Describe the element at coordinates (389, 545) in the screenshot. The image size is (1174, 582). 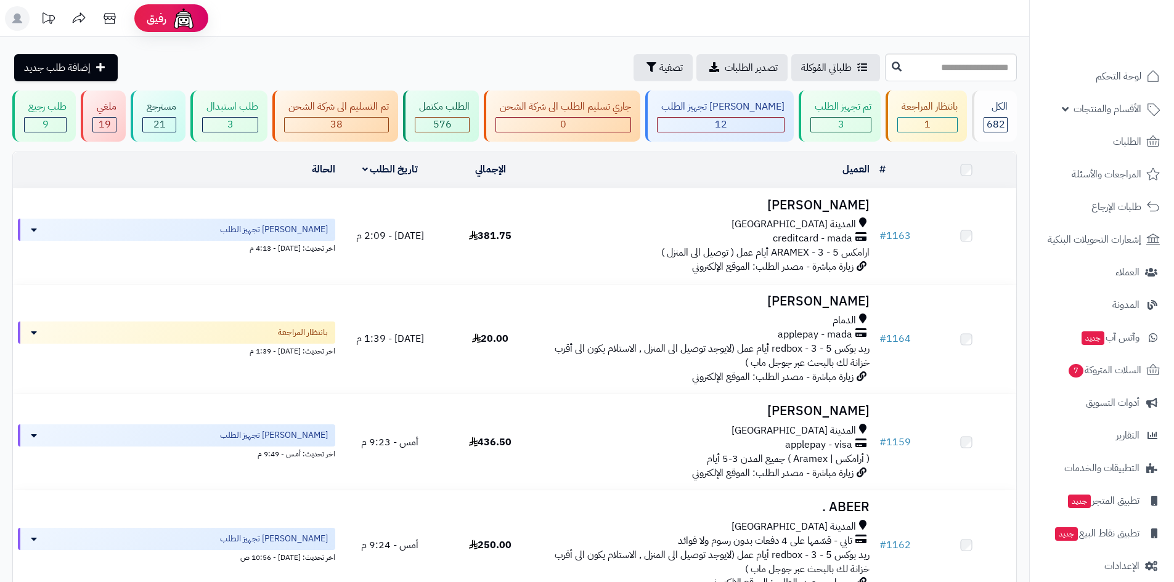
I see `span: أمس - 9:24 م` at that location.